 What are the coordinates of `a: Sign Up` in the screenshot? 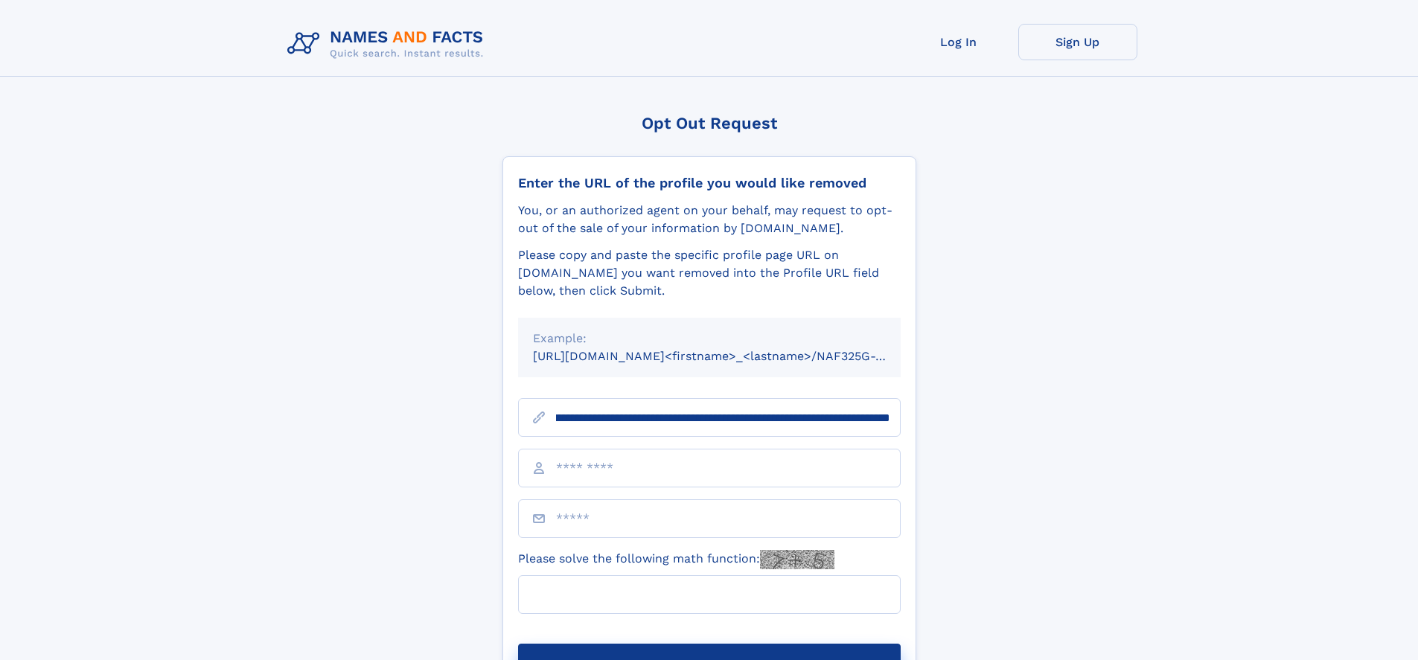 It's located at (1078, 42).